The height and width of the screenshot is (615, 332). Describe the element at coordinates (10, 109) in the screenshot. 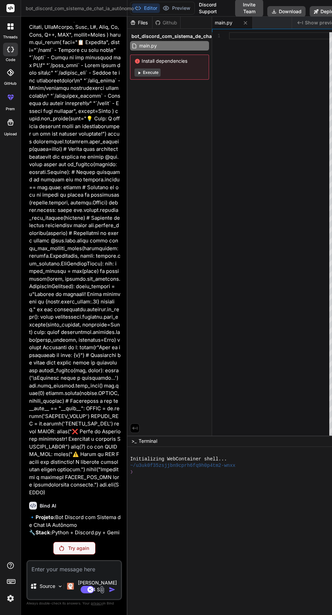

I see `label: prem` at that location.